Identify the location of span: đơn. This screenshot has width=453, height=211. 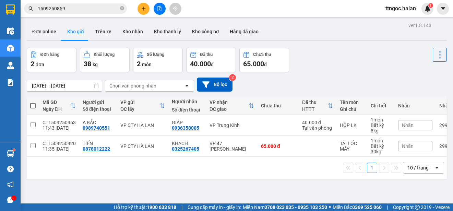
(40, 64).